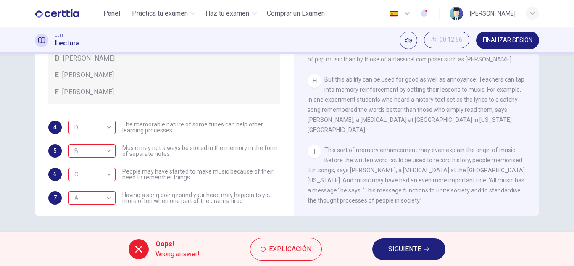 Image resolution: width=574 pixels, height=266 pixels. I want to click on span: Panel, so click(112, 13).